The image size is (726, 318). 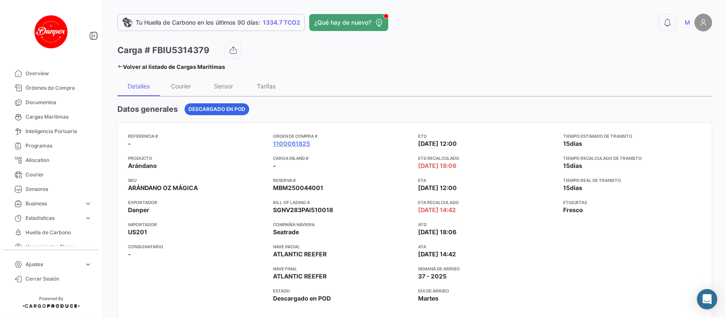 I want to click on app-card-info-title: Producto, so click(x=197, y=158).